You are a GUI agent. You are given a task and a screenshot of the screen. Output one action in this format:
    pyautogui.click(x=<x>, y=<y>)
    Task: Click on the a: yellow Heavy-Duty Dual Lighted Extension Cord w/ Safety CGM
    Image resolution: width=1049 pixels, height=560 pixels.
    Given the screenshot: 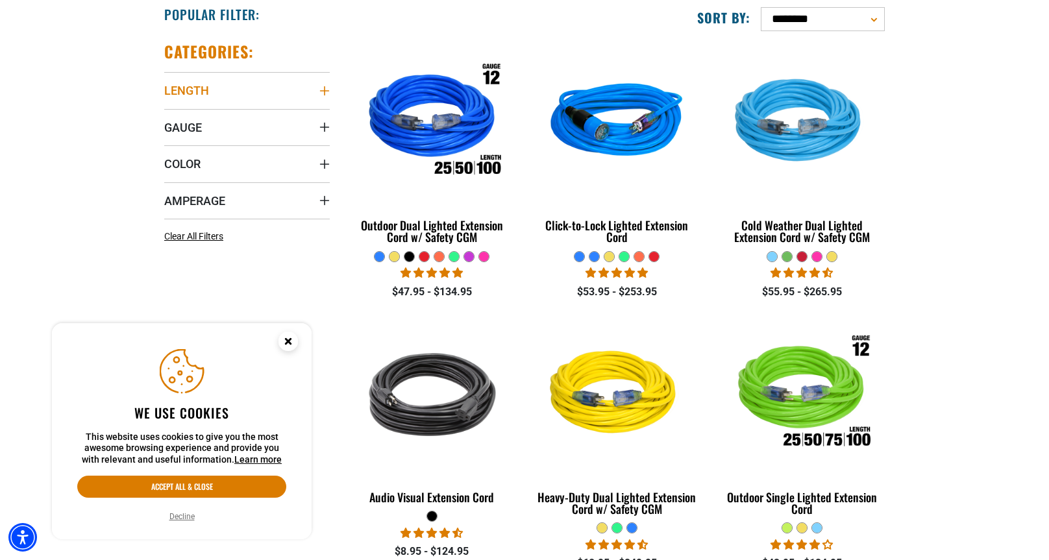 What is the action you would take?
    pyautogui.click(x=616, y=418)
    